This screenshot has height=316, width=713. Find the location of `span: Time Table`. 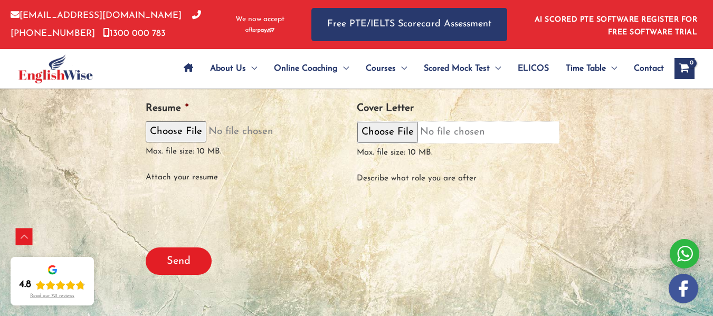

span: Time Table is located at coordinates (586, 69).